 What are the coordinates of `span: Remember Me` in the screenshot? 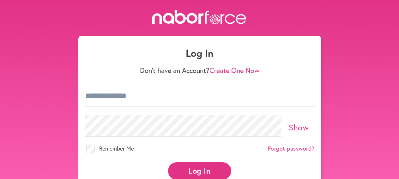 It's located at (116, 148).